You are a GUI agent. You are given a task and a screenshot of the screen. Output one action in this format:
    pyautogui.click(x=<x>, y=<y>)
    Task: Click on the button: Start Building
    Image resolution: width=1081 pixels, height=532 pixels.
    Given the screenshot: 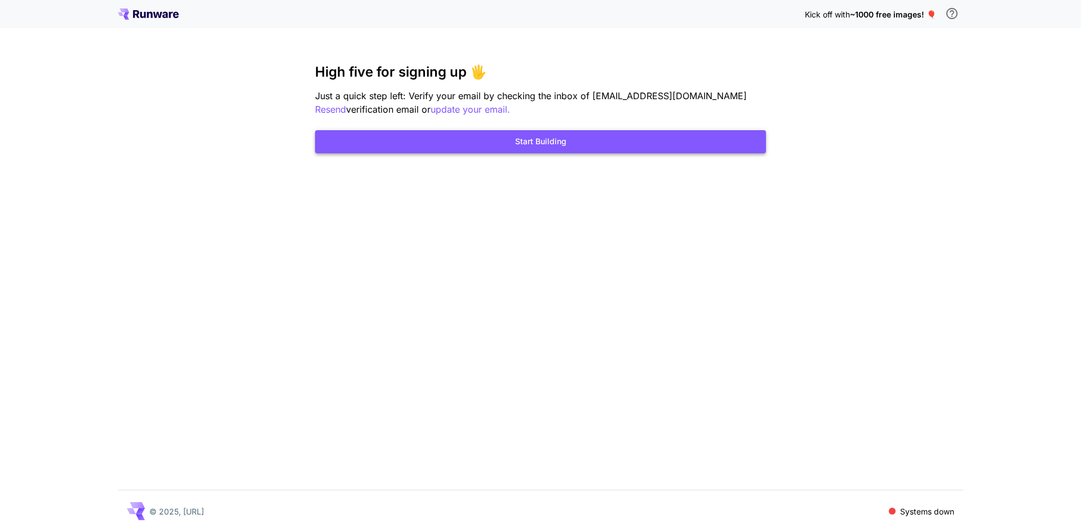 What is the action you would take?
    pyautogui.click(x=540, y=141)
    